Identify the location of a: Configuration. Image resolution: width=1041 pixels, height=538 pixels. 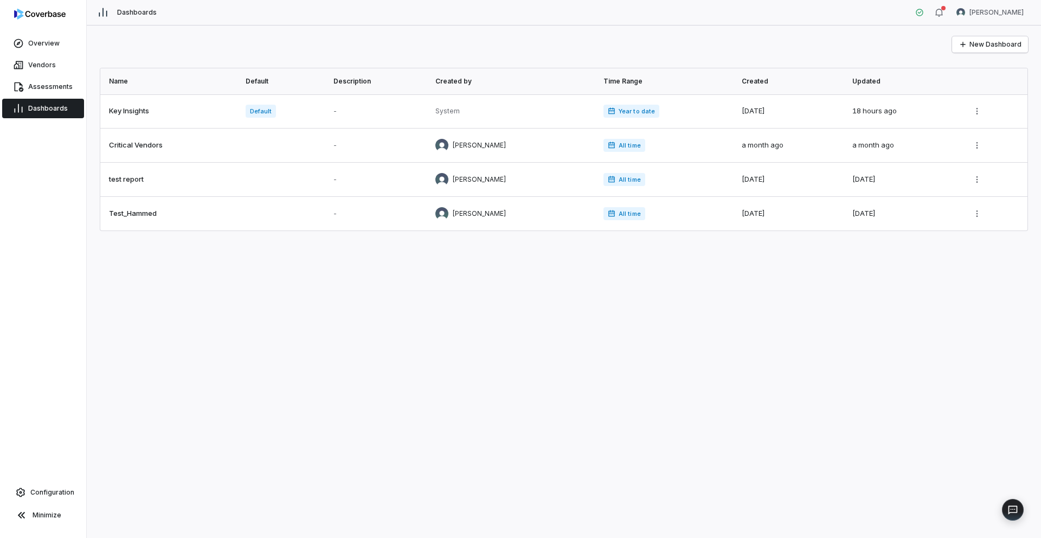
(43, 492).